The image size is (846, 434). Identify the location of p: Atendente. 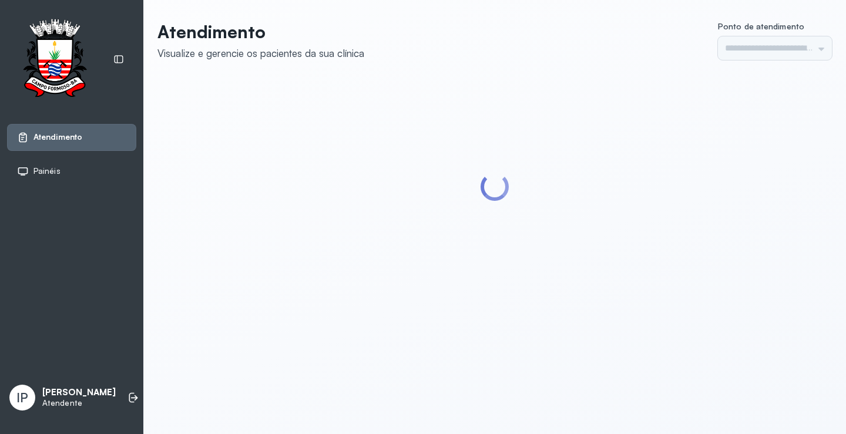
(79, 403).